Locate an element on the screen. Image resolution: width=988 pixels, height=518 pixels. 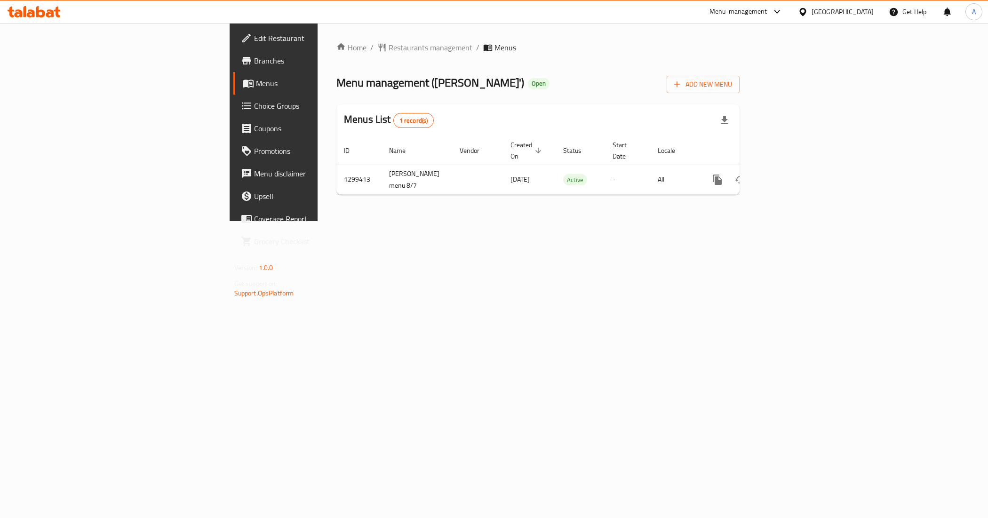
div: Export file is located at coordinates (724, 120).